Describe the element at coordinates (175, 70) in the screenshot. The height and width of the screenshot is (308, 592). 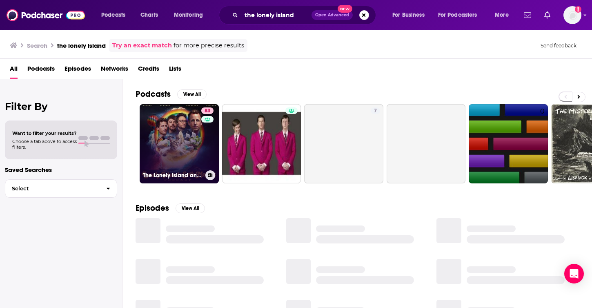
I see `span: Lists` at that location.